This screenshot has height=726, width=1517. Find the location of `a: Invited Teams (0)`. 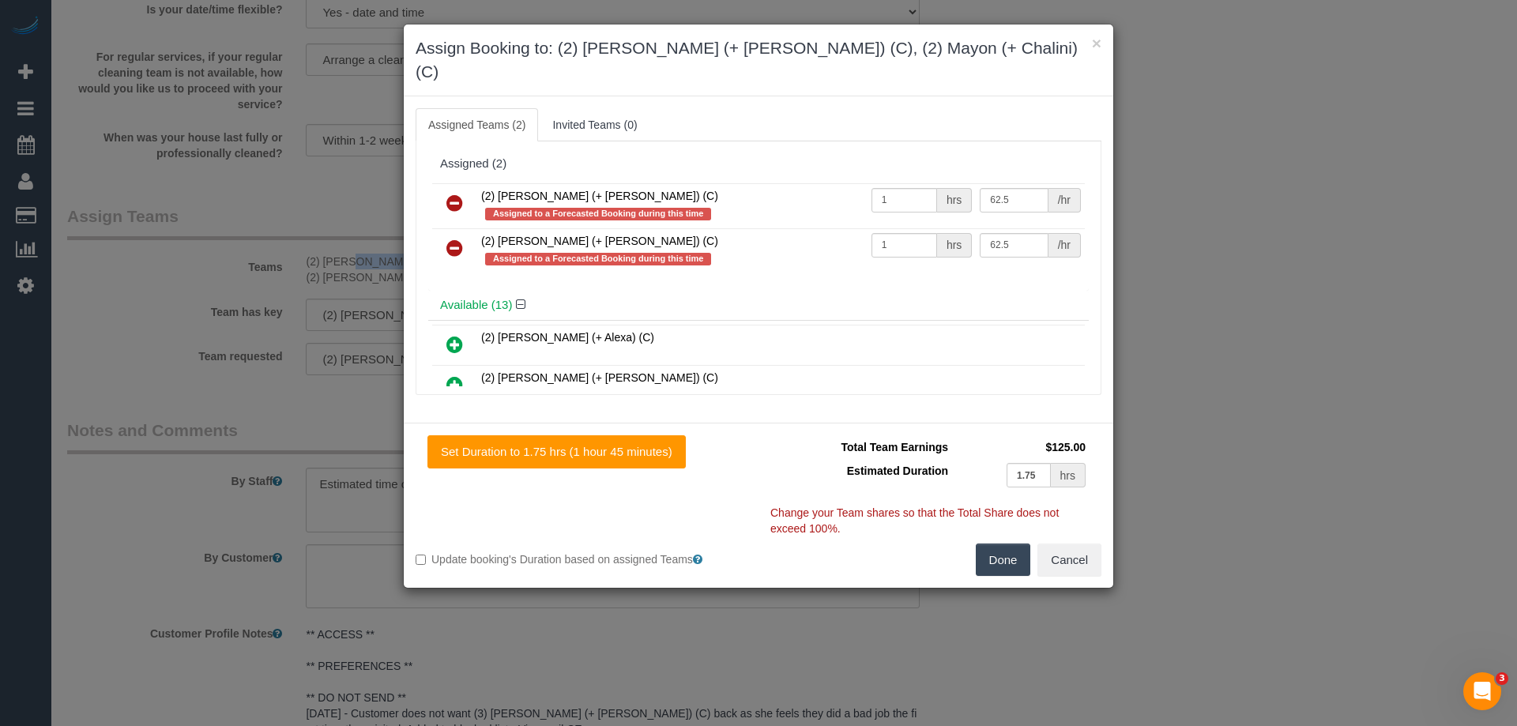

a: Invited Teams (0) is located at coordinates (594, 125).